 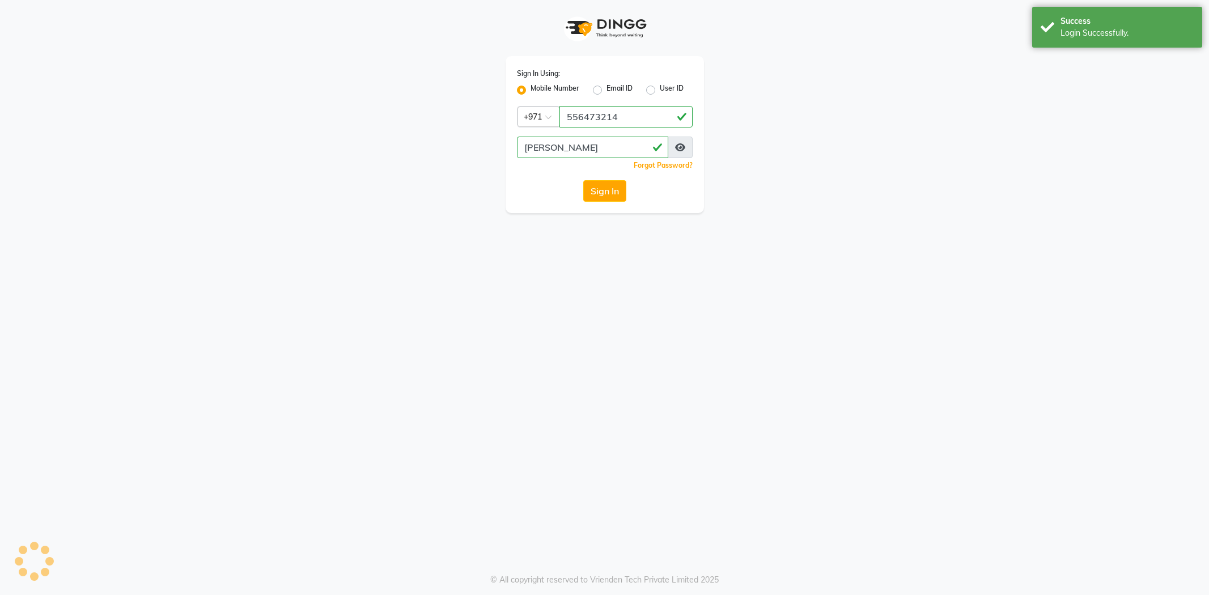 I want to click on label: Sign In Using:, so click(x=539, y=74).